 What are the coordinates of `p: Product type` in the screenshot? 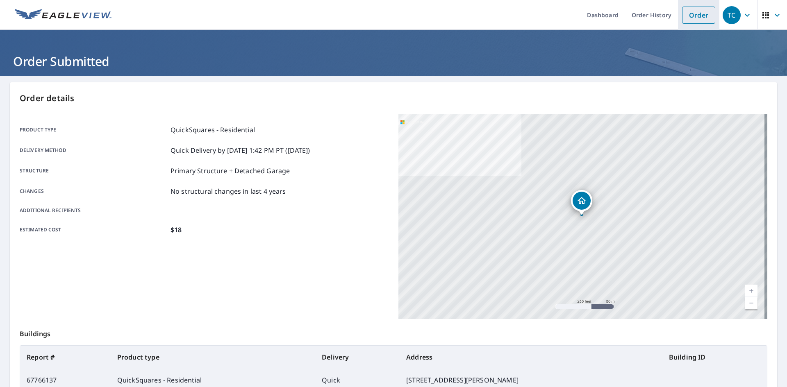 It's located at (93, 130).